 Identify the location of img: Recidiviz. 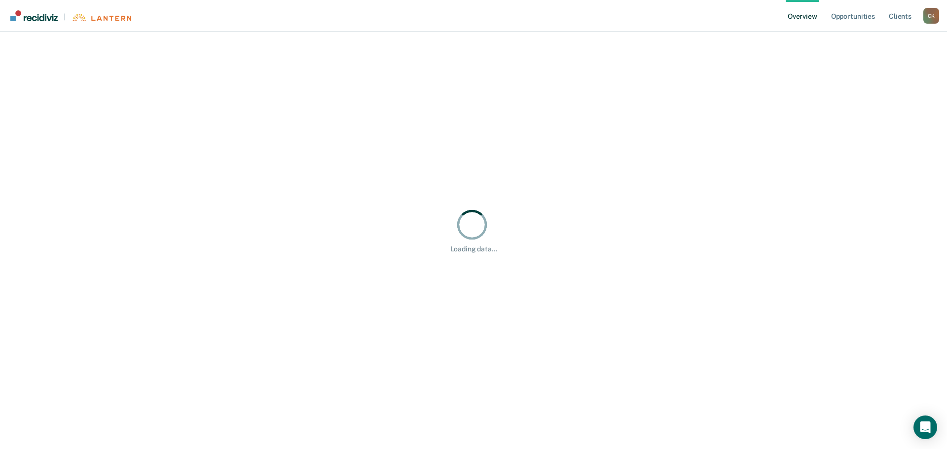
(34, 16).